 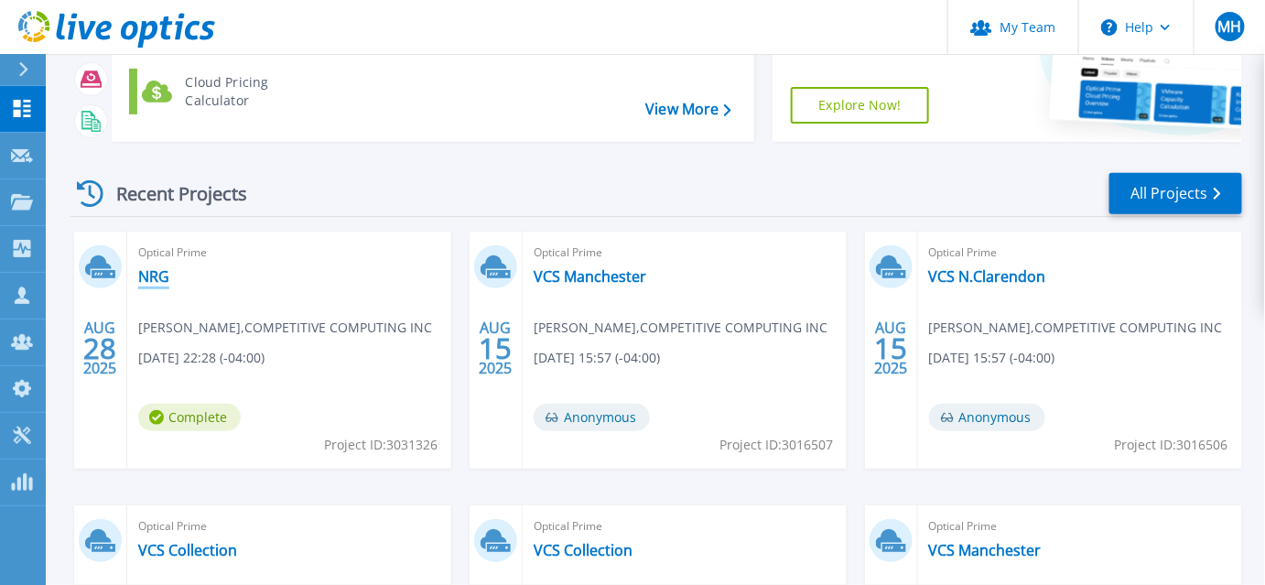 I want to click on div: Cloud Pricing Calculator, so click(x=244, y=92).